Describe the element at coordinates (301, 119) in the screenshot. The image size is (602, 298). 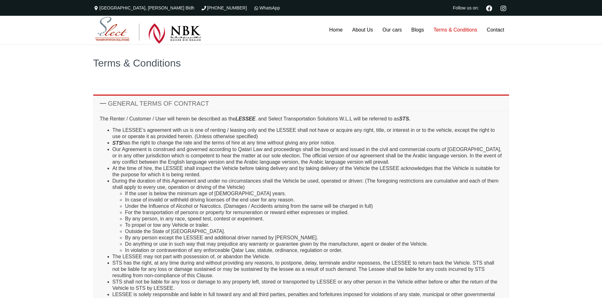
I see `p: The Renter / Customer / User will herein be described as the . and Select Transportation Solution...` at that location.